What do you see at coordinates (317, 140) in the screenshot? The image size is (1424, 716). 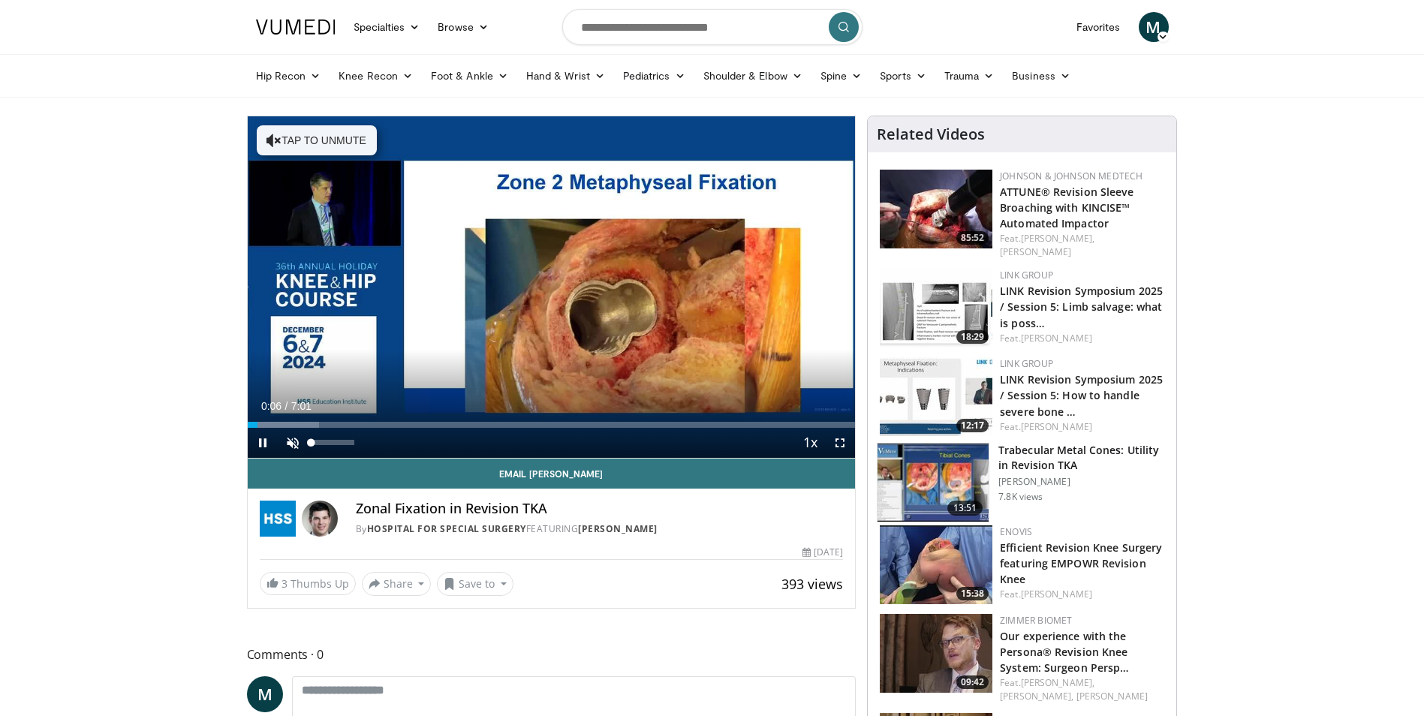 I see `button: Tap to unmute` at bounding box center [317, 140].